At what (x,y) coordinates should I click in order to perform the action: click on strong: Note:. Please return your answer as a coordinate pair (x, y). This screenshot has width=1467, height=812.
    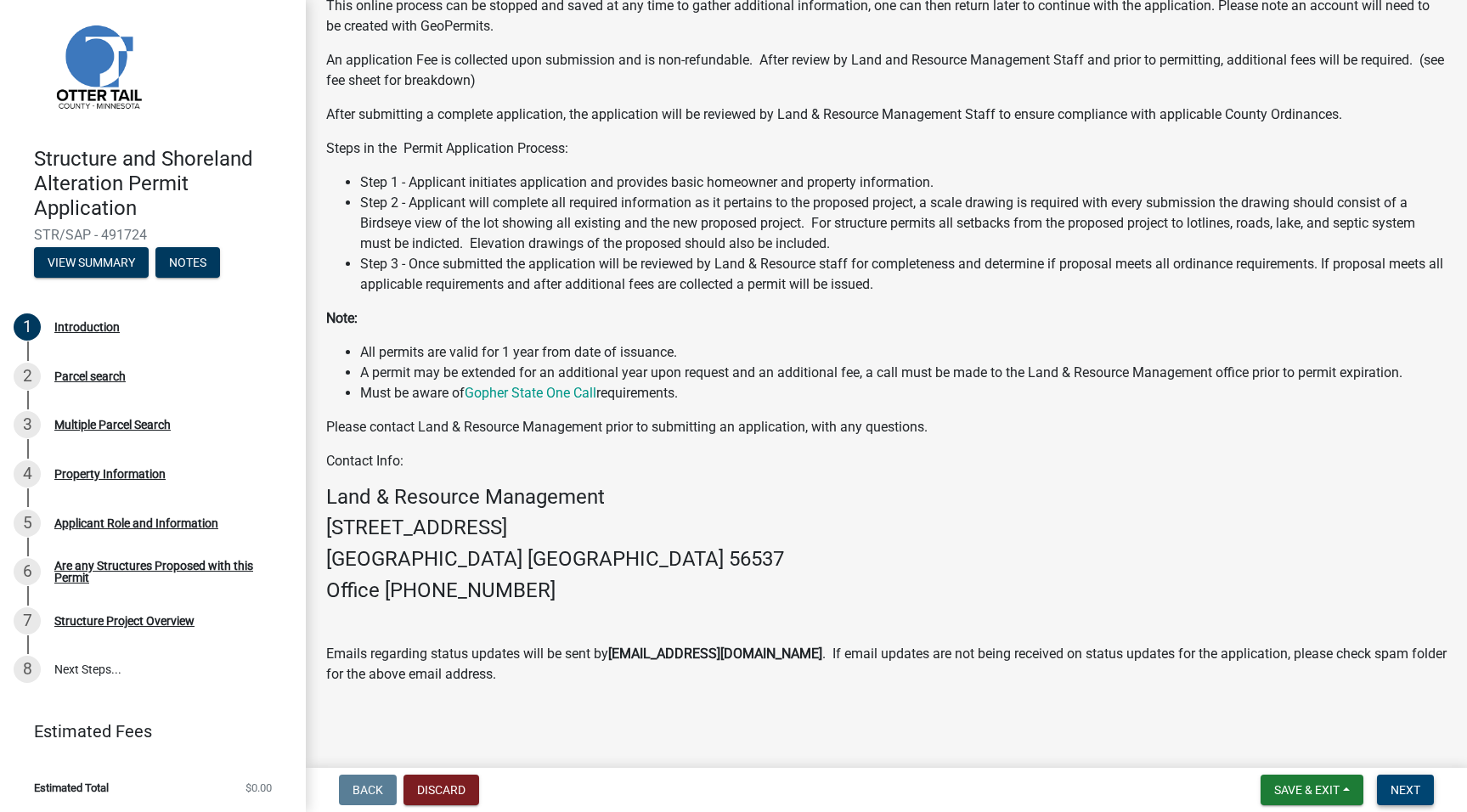
    Looking at the image, I should click on (341, 318).